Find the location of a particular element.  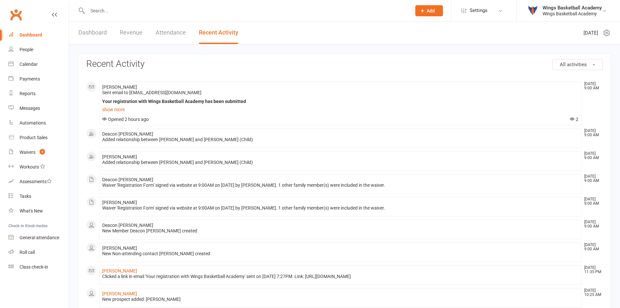

a: Class kiosk mode is located at coordinates (38, 267).